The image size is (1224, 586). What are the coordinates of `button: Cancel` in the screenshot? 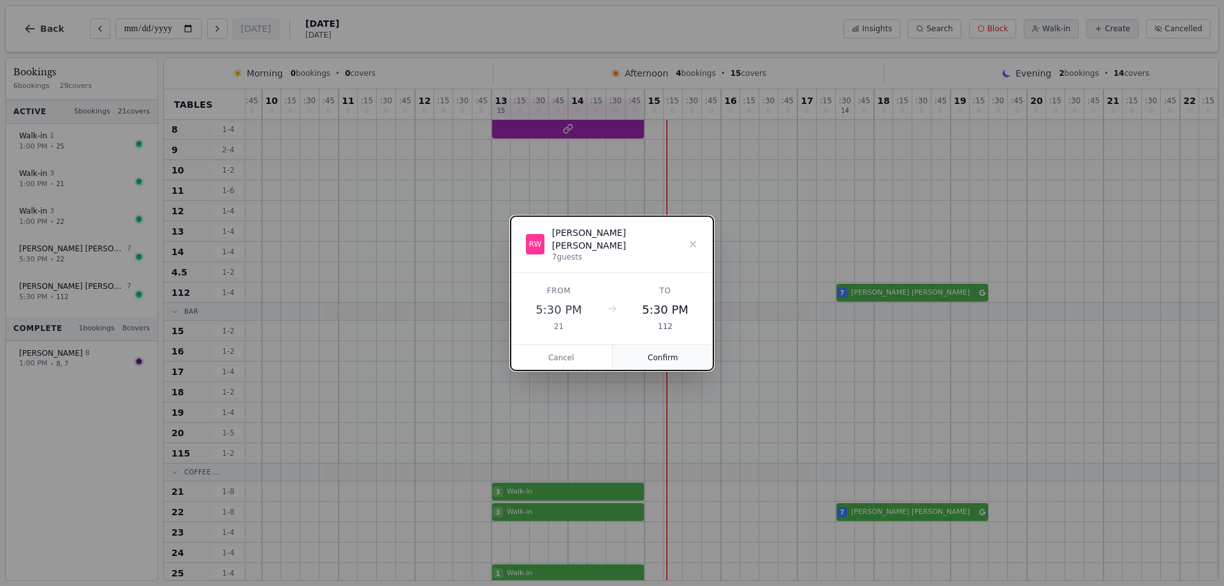 It's located at (562, 358).